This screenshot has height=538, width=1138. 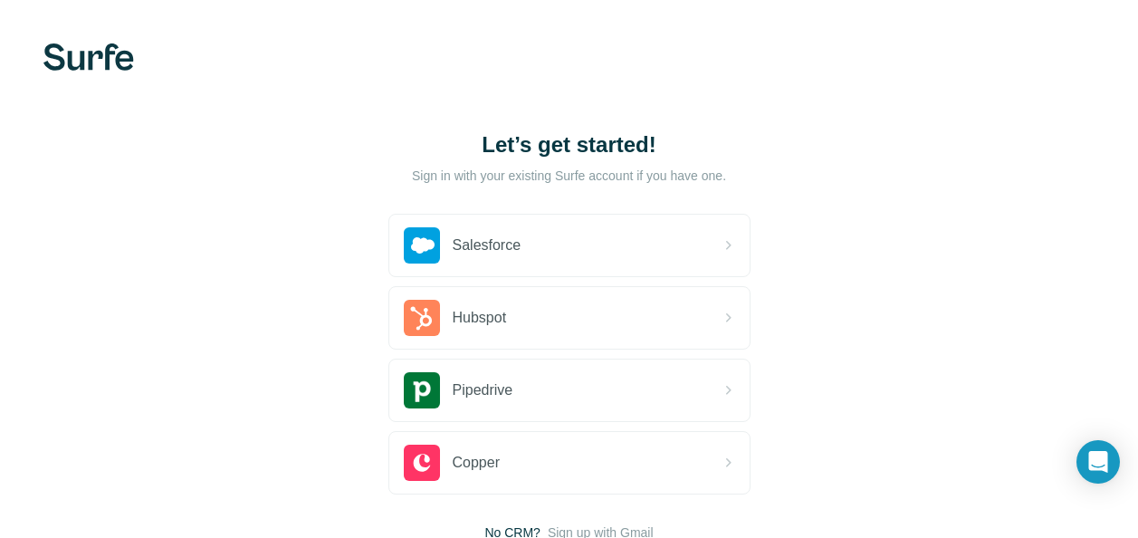 I want to click on h1: Let’s get started!, so click(x=570, y=145).